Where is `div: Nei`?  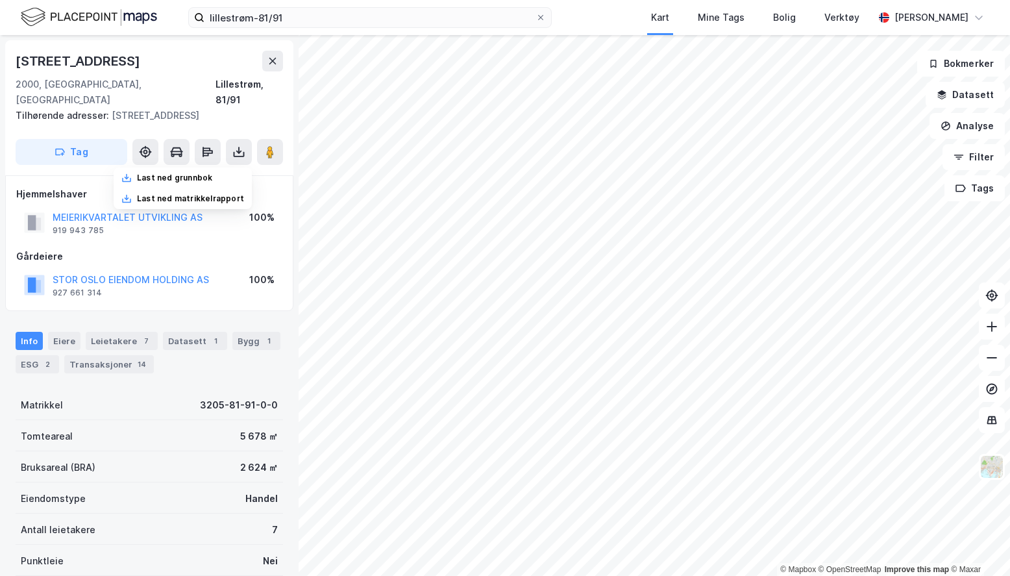 div: Nei is located at coordinates (270, 561).